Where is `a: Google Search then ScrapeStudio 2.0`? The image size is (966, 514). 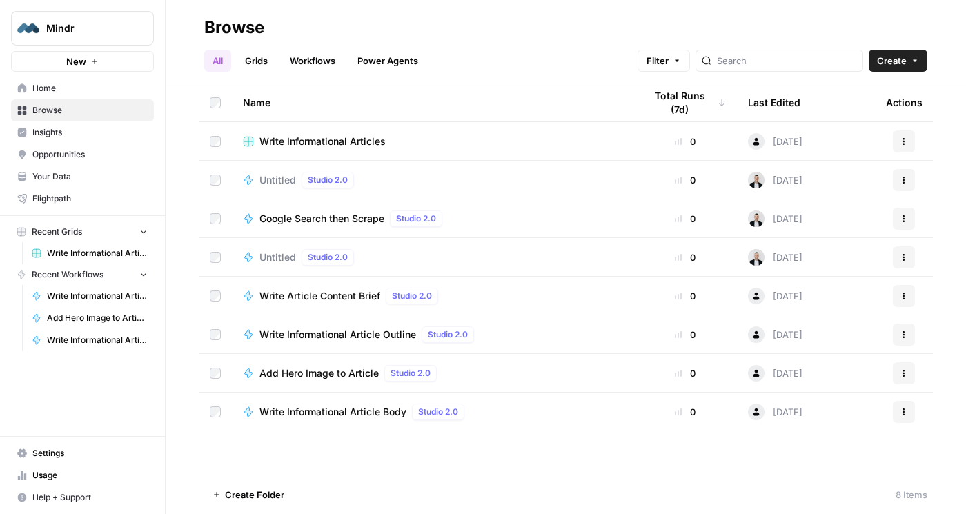
a: Google Search then ScrapeStudio 2.0 is located at coordinates (433, 219).